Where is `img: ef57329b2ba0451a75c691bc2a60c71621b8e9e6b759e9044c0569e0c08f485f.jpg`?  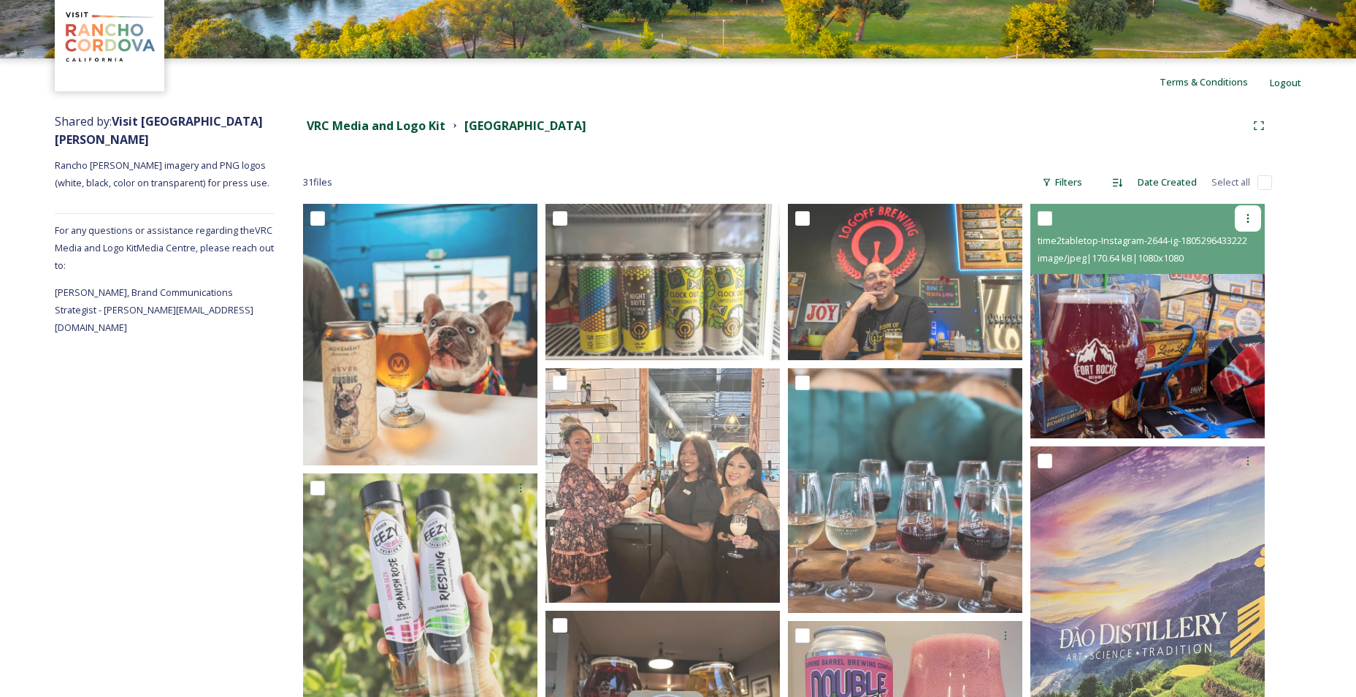 img: ef57329b2ba0451a75c691bc2a60c71621b8e9e6b759e9044c0569e0c08f485f.jpg is located at coordinates (663, 485).